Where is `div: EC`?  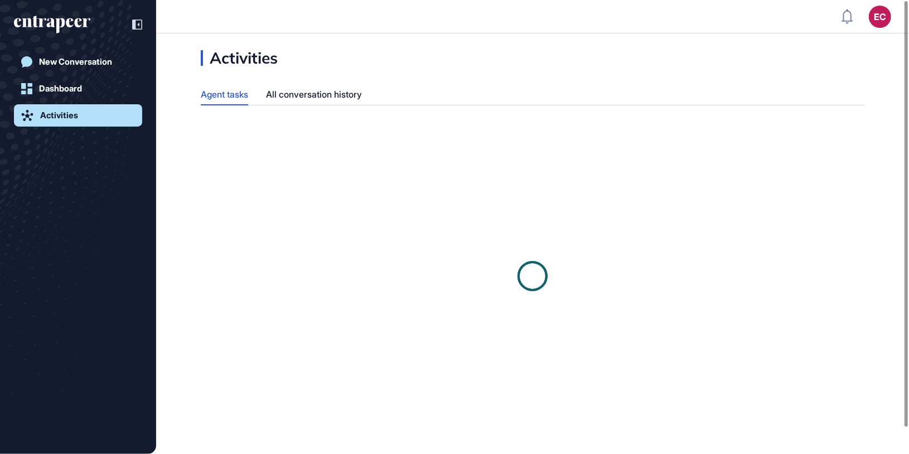 div: EC is located at coordinates (880, 17).